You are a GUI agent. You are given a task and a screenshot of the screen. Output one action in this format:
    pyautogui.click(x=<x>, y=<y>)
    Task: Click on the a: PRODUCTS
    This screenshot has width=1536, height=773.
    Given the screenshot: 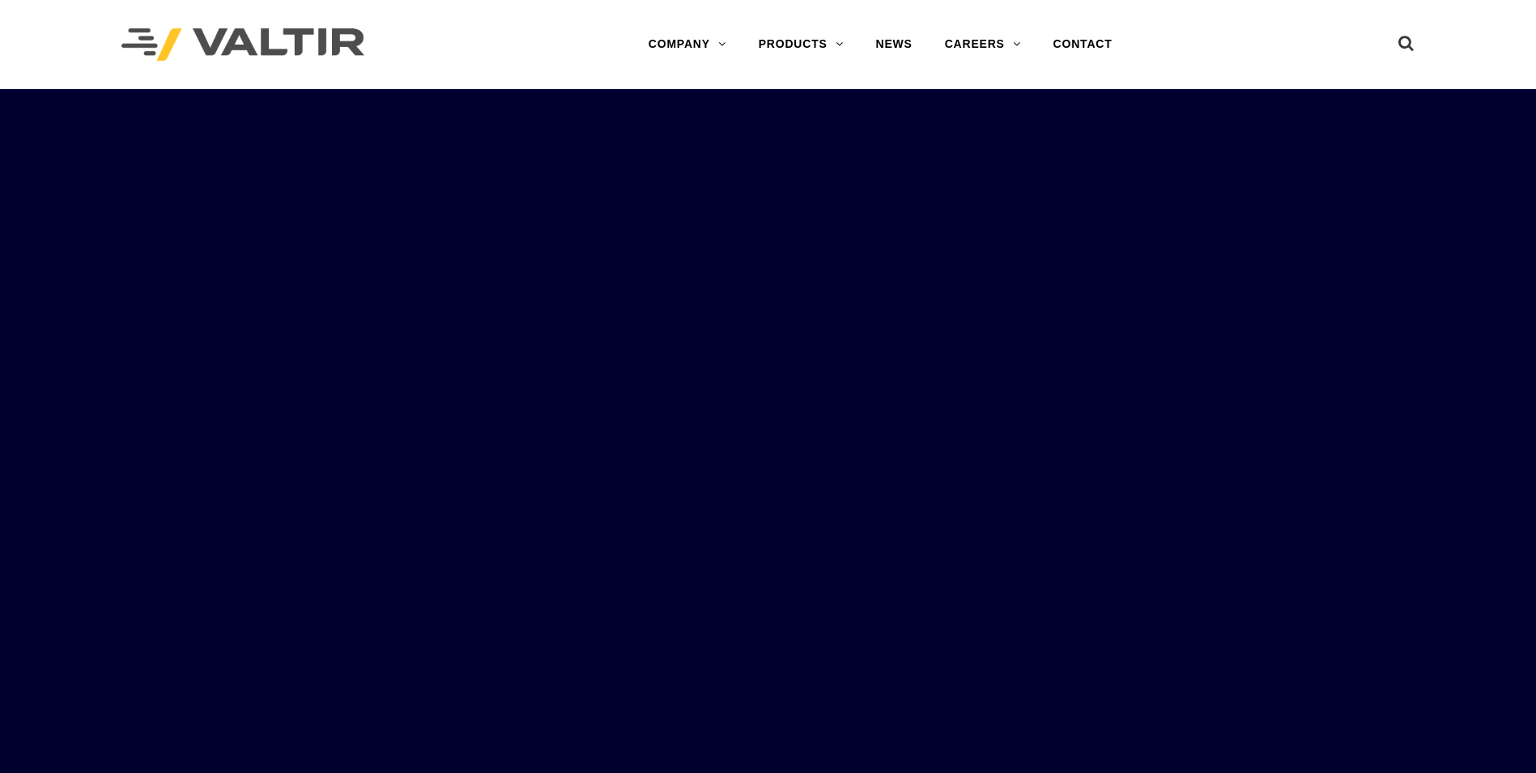 What is the action you would take?
    pyautogui.click(x=801, y=45)
    